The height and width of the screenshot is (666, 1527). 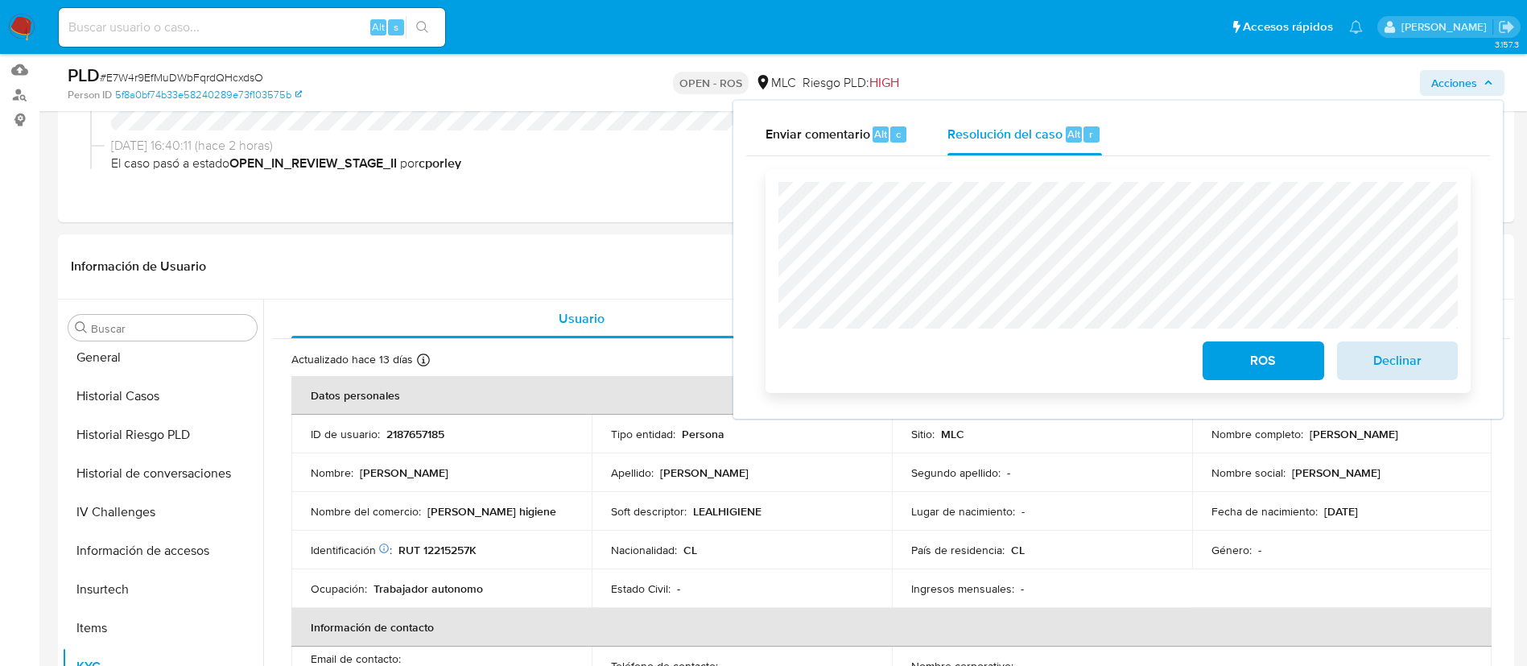 I want to click on a: 5f8a0bf74b33e58240289e73f103575b, so click(x=209, y=95).